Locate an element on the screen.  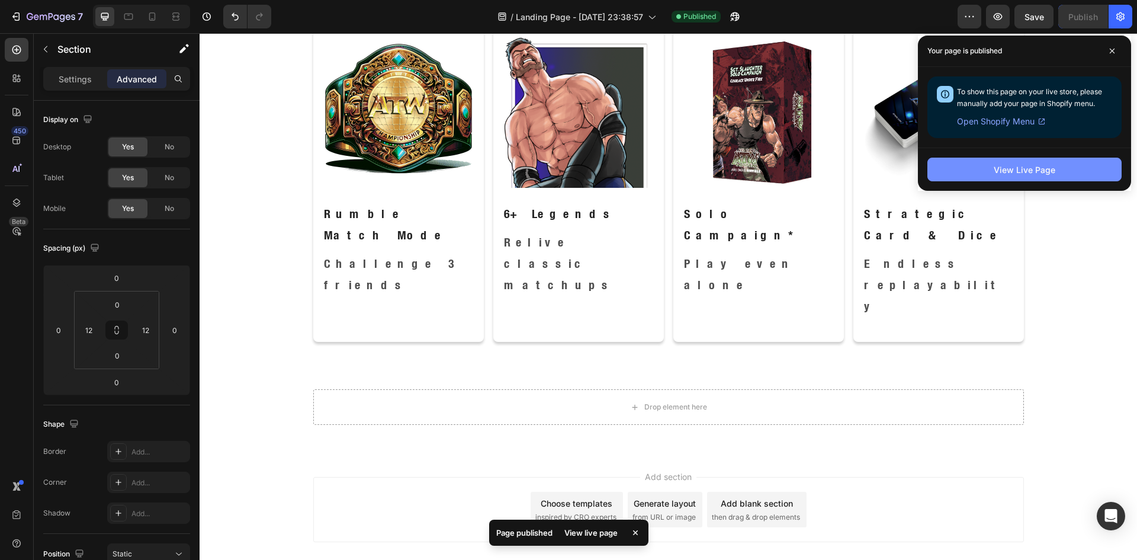
p: Advanced is located at coordinates (137, 79).